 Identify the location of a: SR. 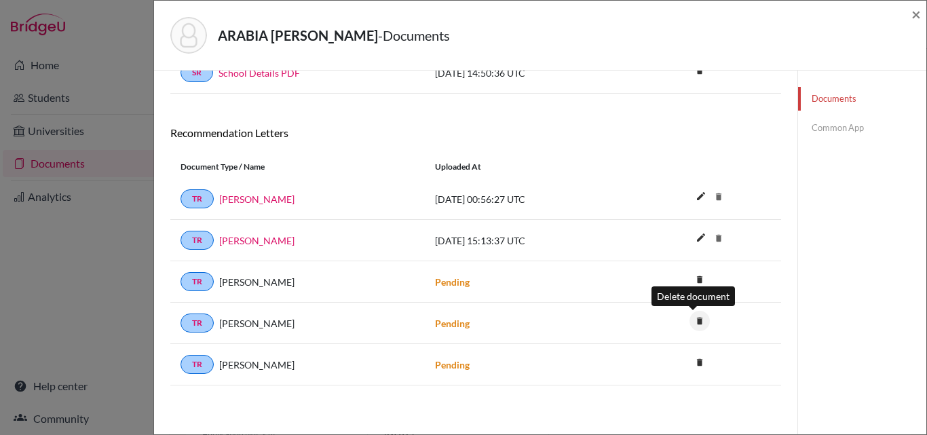
(197, 73).